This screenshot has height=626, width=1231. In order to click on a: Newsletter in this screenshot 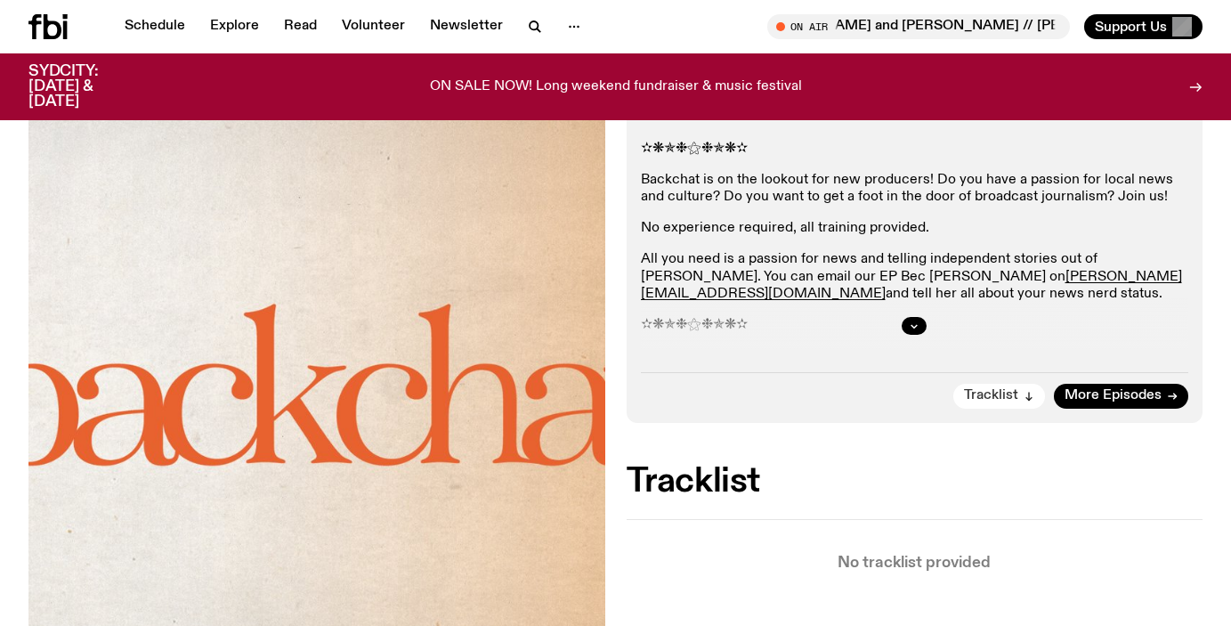, I will do `click(467, 27)`.